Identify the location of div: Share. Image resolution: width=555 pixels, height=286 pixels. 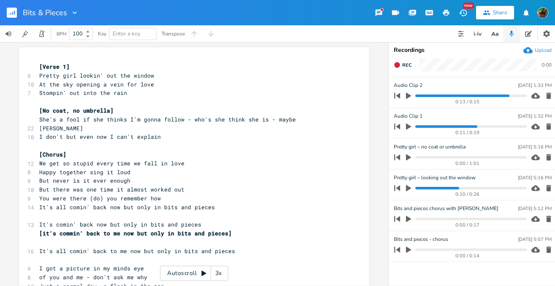
(500, 13).